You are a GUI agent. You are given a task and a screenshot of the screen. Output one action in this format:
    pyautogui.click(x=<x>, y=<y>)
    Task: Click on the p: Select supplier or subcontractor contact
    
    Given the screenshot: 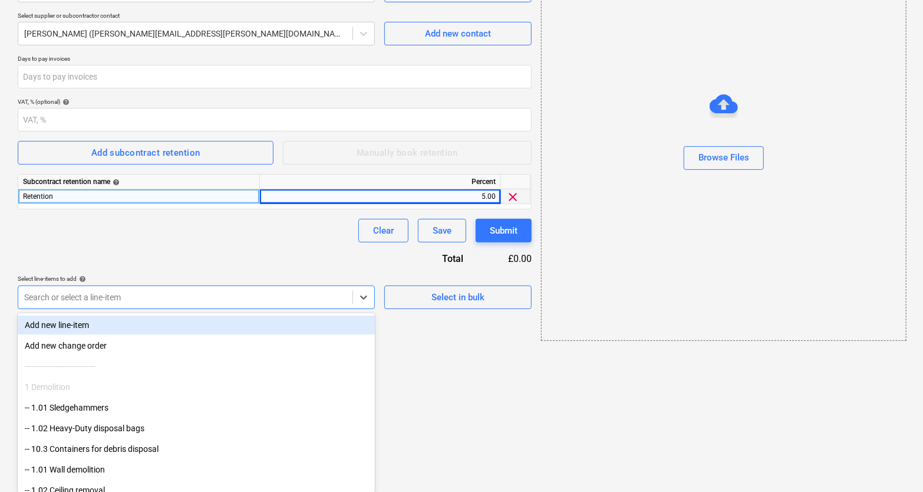 What is the action you would take?
    pyautogui.click(x=196, y=17)
    